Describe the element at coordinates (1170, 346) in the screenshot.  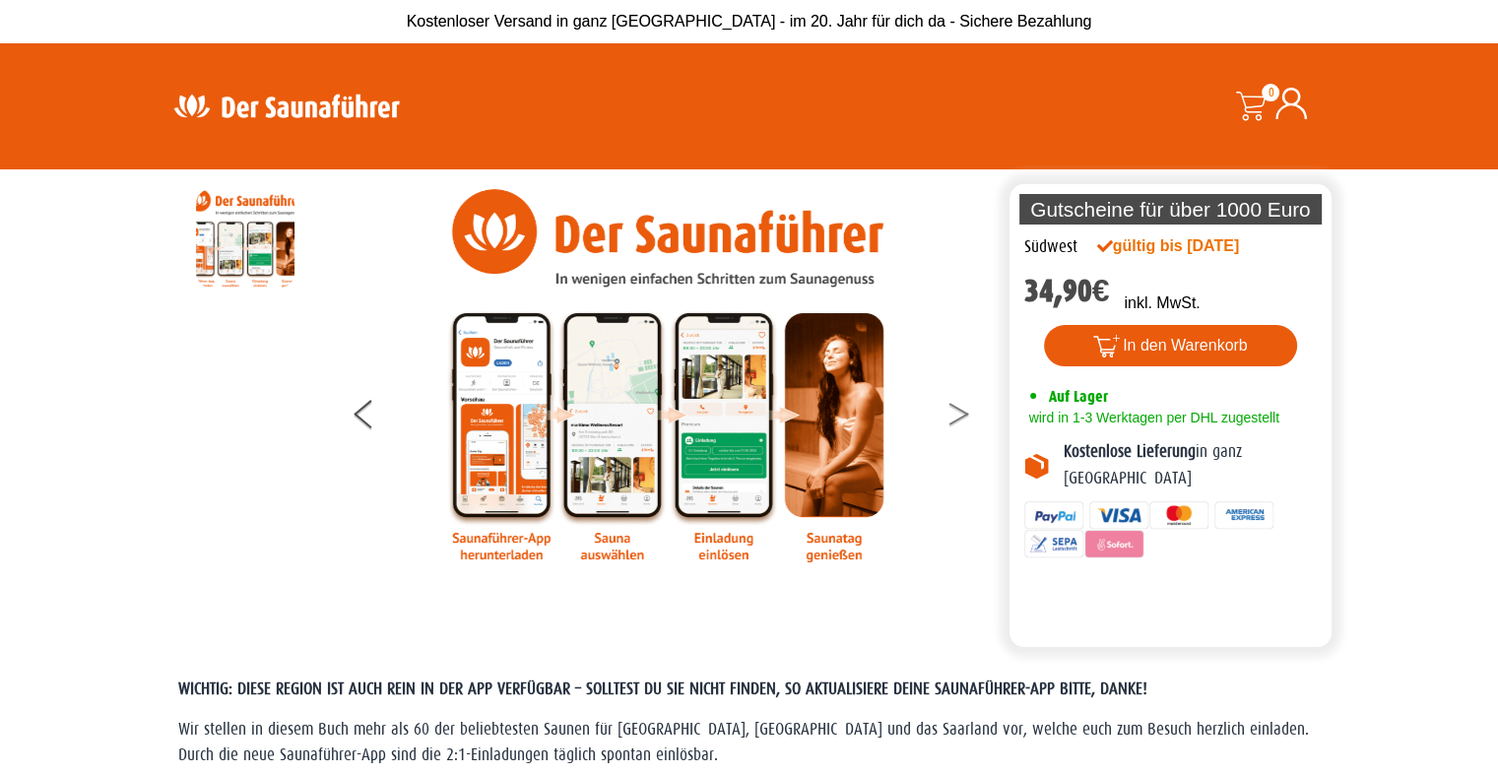
I see `button: In den Warenkorb` at that location.